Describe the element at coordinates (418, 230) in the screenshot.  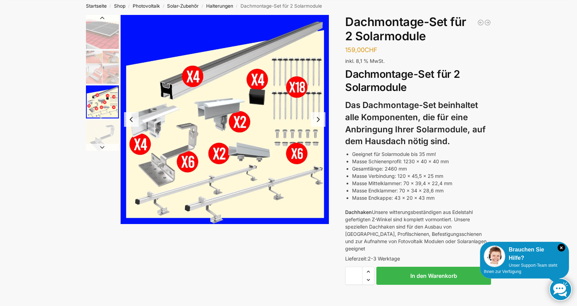
I see `p: Unsere witterungsbeständigen aus Edelstahl gefertigten Z-Winkel sind komplett vormontiert. Unsere...` at that location.